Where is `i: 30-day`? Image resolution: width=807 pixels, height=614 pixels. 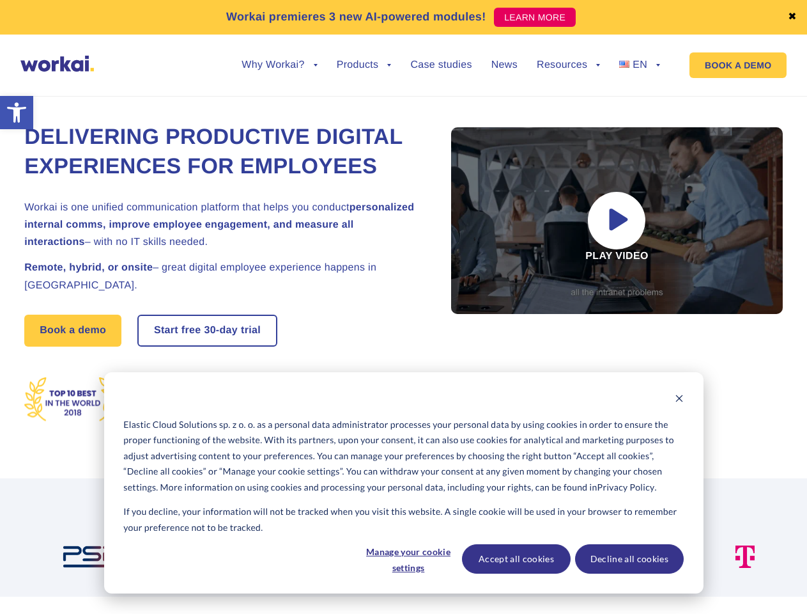 i: 30-day is located at coordinates (220, 330).